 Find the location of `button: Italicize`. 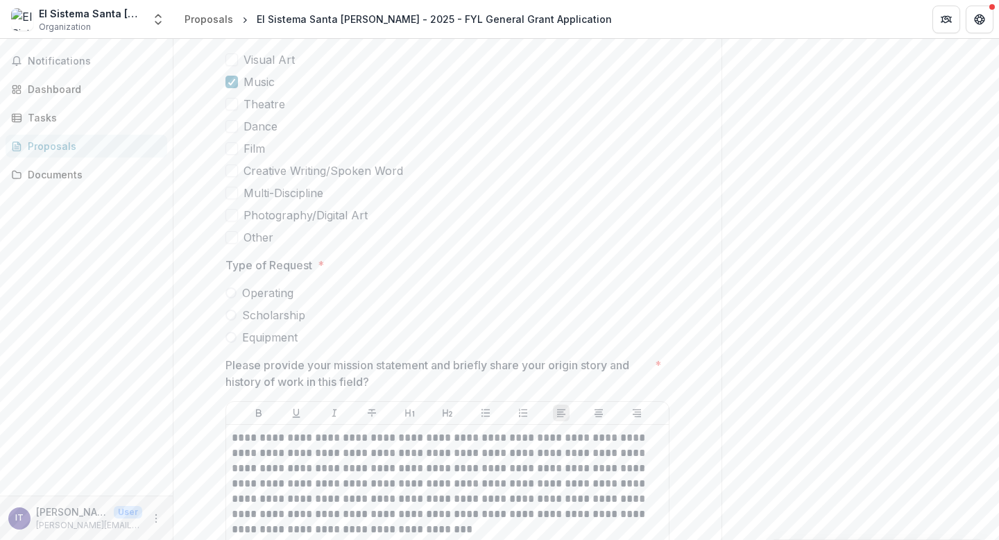

button: Italicize is located at coordinates (334, 413).